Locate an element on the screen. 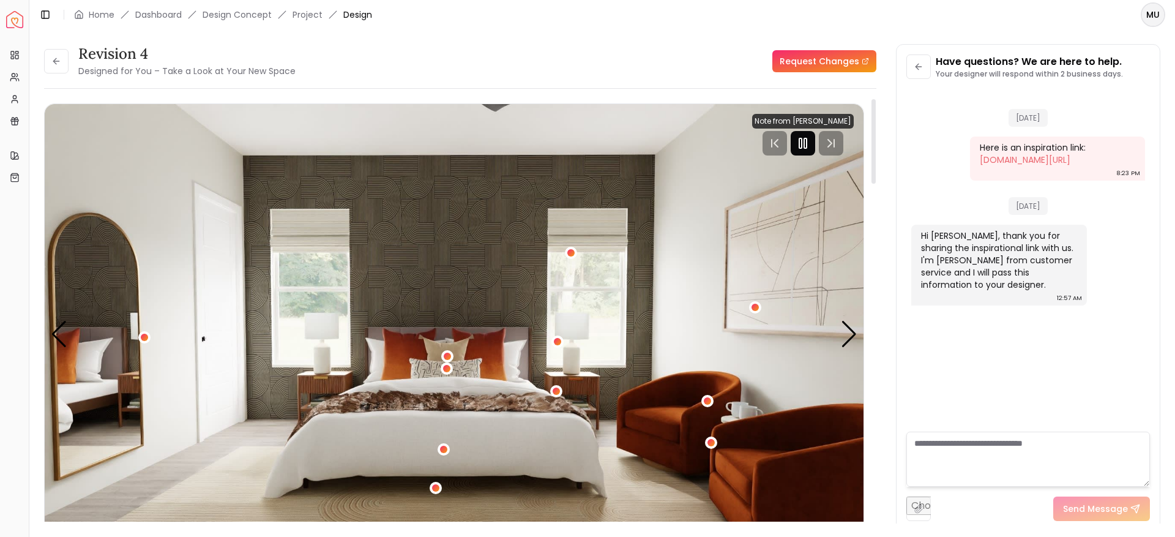 Image resolution: width=1175 pixels, height=537 pixels. p: Have questions? We are here to help. is located at coordinates (1030, 62).